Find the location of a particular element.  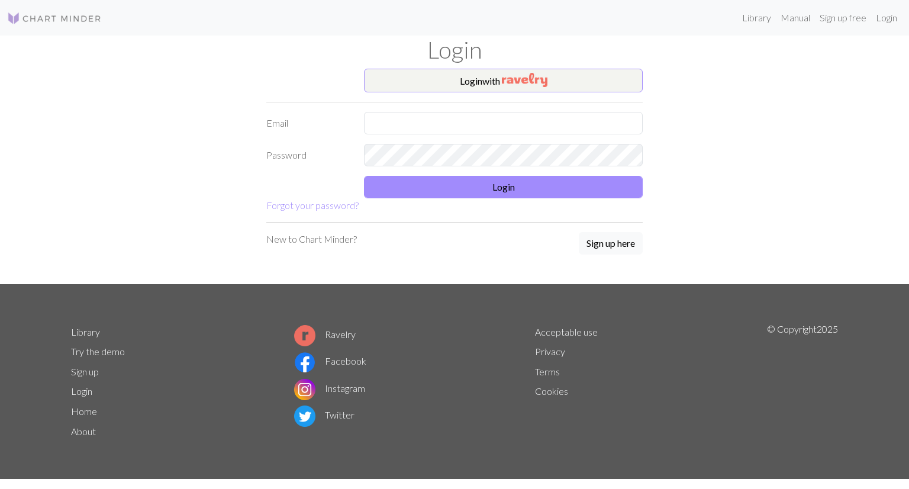

a: Twitter is located at coordinates (324, 414).